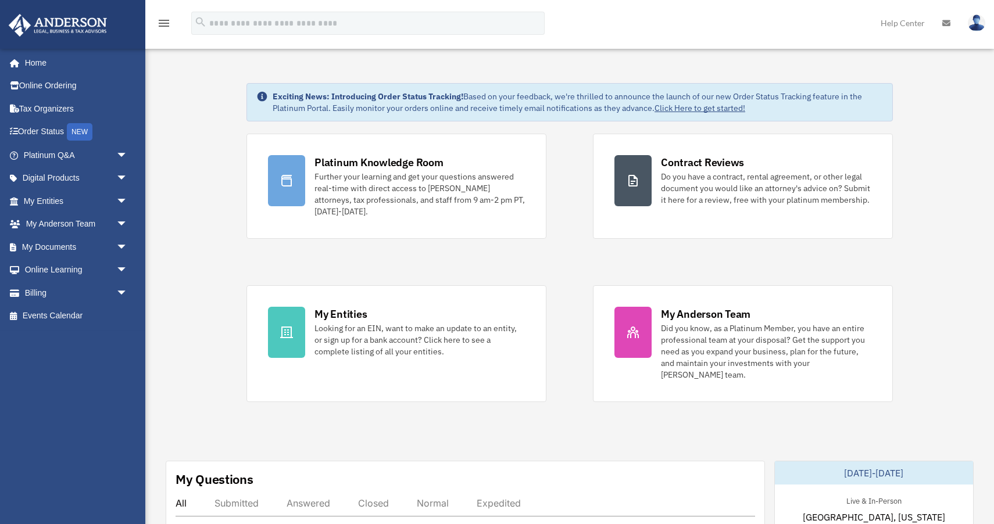 The image size is (994, 524). I want to click on a: Online Ordering, so click(77, 86).